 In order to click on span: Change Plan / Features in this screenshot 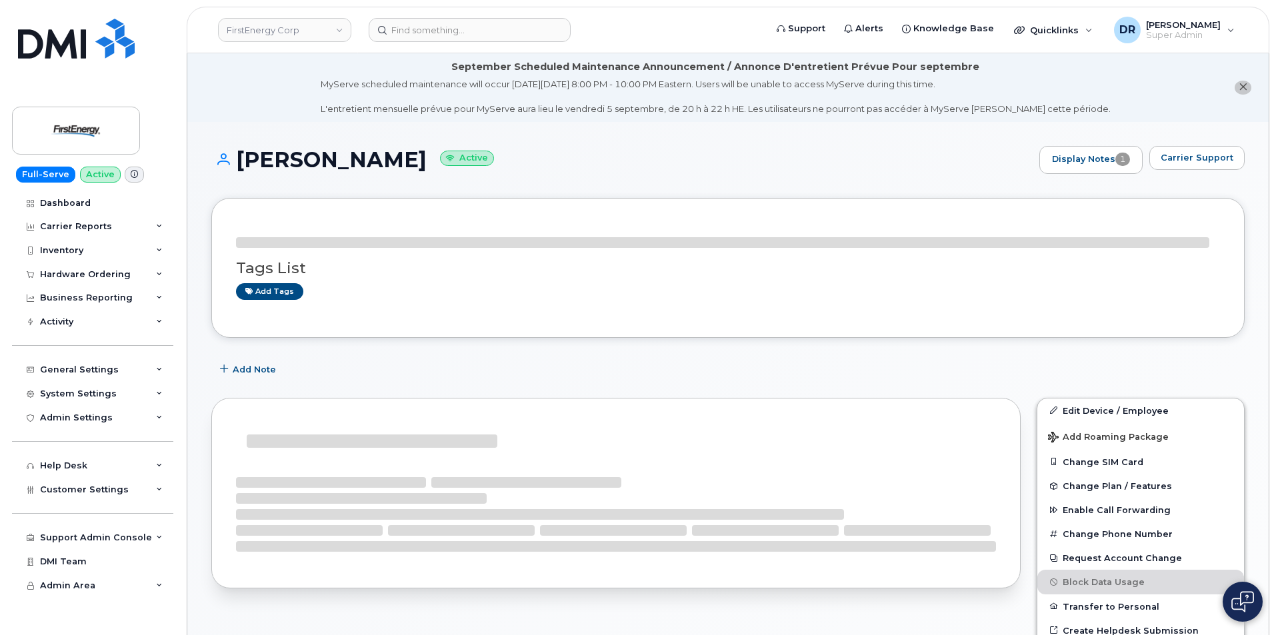, I will do `click(1118, 486)`.